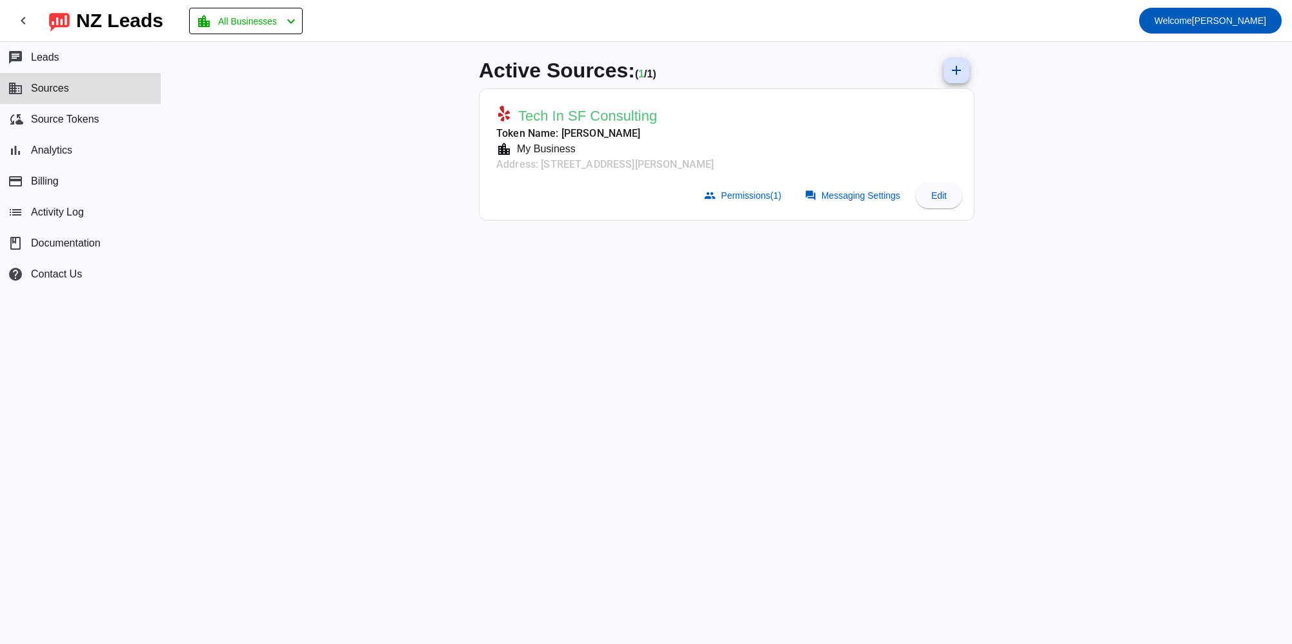  I want to click on span: Permissions, so click(750, 195).